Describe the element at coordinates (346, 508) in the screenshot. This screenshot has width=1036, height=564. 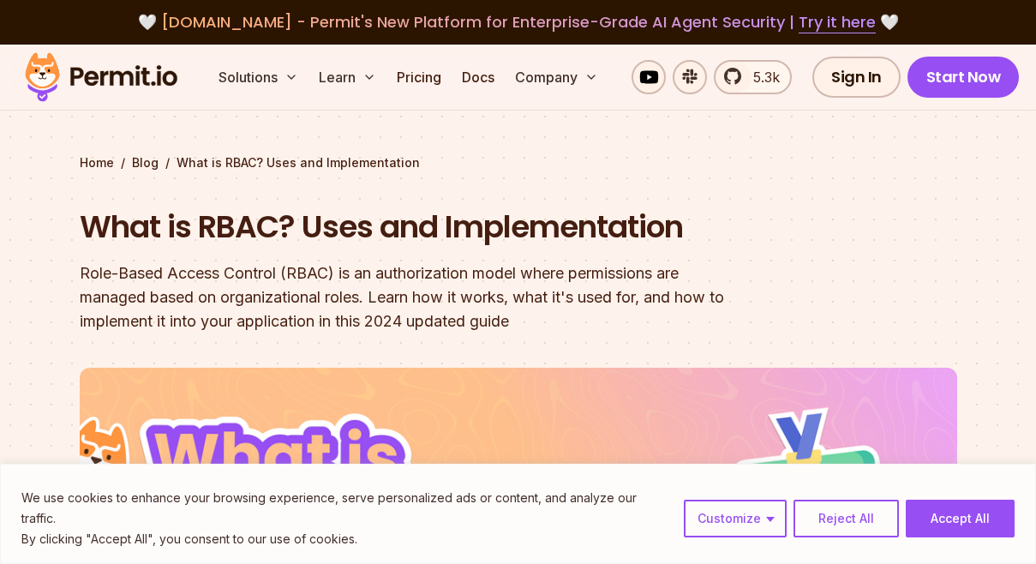
I see `p: We use cookies to enhance your browsing experience, serve personalized ads or content, and analyz...` at that location.